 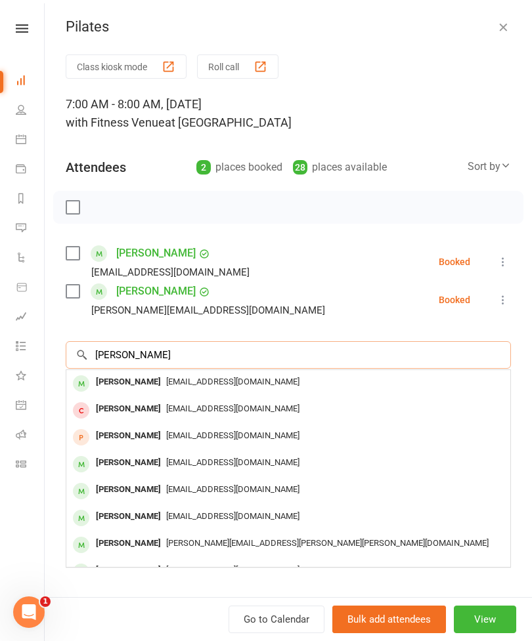 I want to click on div: places available, so click(x=339, y=167).